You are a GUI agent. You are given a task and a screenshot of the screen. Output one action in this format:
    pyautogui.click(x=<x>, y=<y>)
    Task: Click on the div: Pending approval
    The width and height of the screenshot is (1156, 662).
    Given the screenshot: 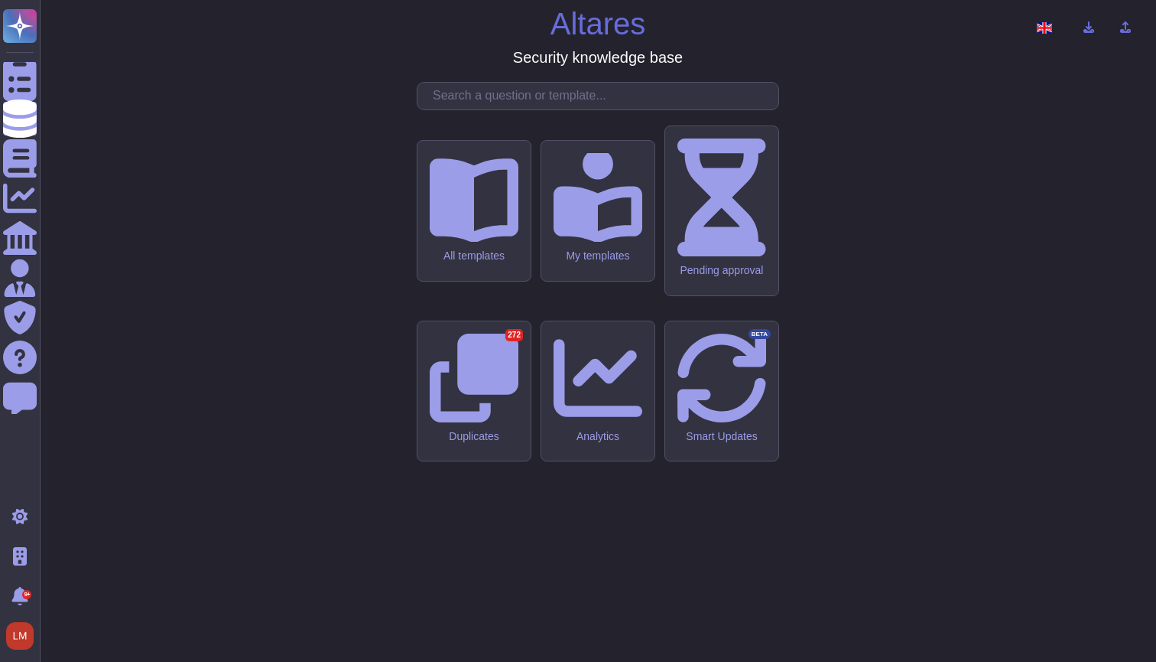 What is the action you would take?
    pyautogui.click(x=722, y=270)
    